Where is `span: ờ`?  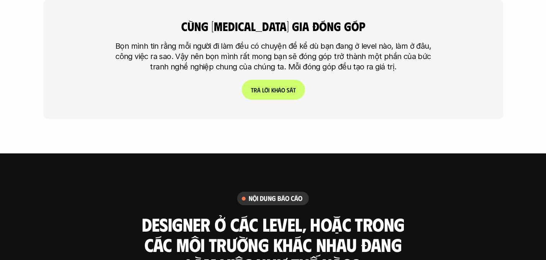 span: ờ is located at coordinates (266, 89).